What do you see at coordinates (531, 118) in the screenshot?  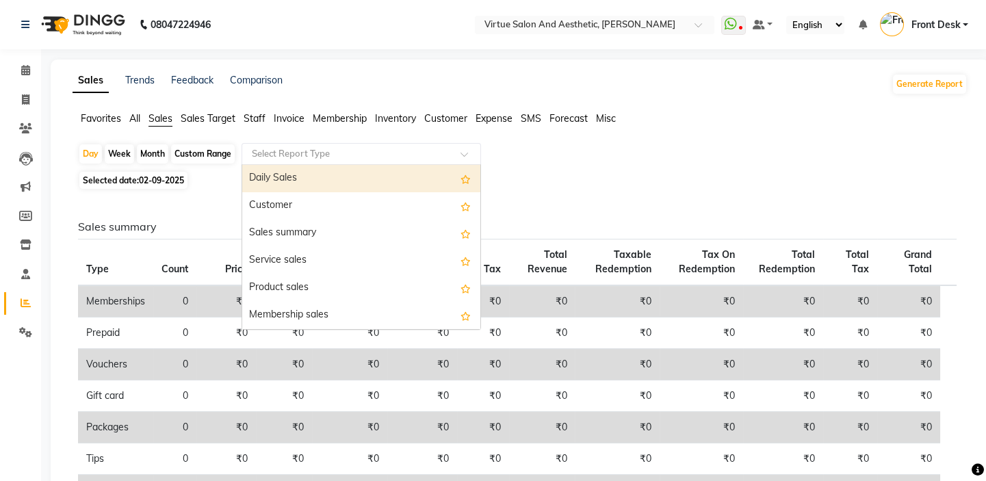 I see `span: SMS` at bounding box center [531, 118].